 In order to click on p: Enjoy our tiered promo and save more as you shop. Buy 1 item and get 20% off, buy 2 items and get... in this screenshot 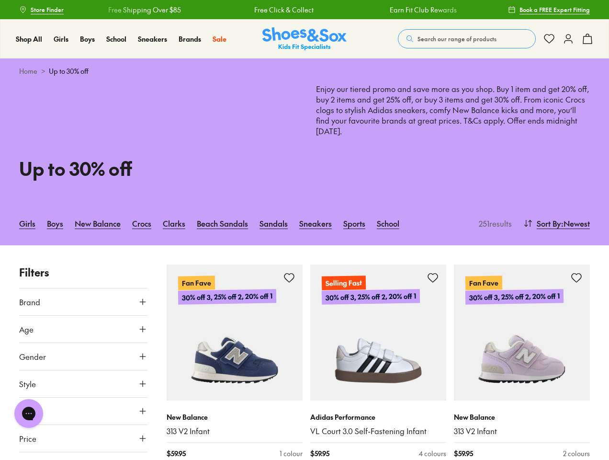, I will do `click(453, 131)`.